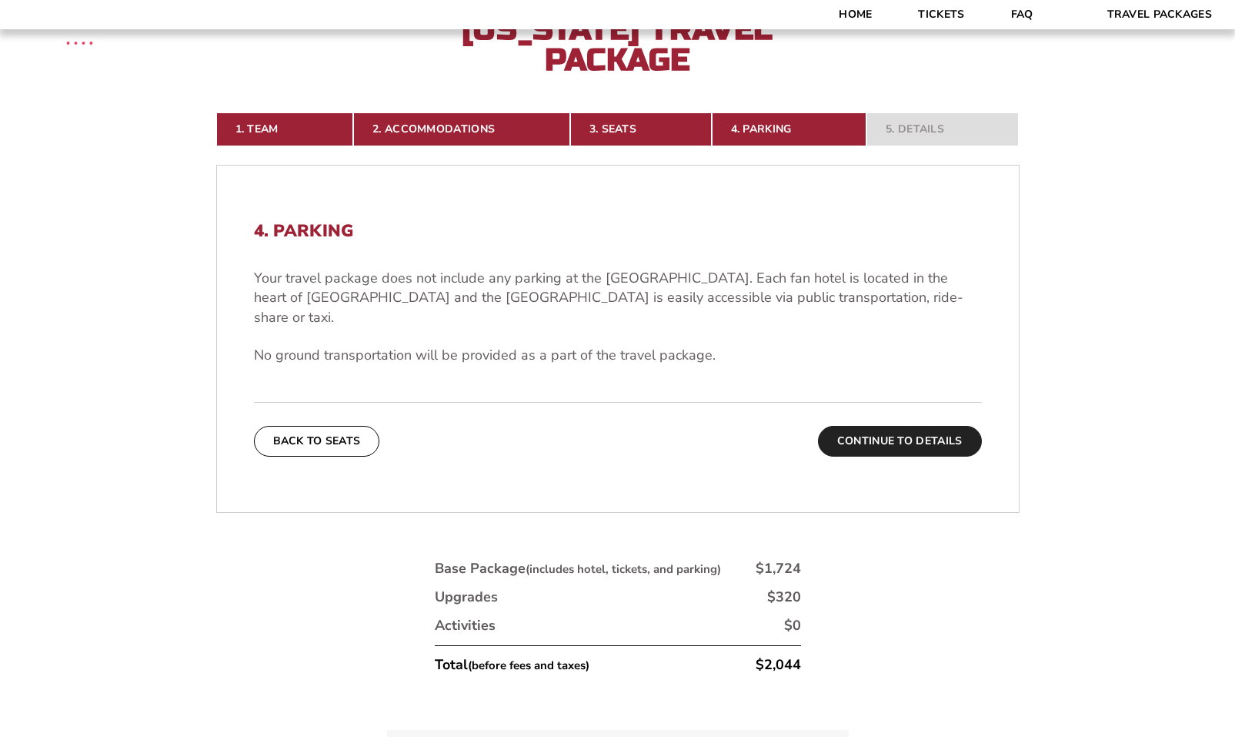 This screenshot has height=737, width=1235. Describe the element at coordinates (466, 596) in the screenshot. I see `div: Upgrades` at that location.